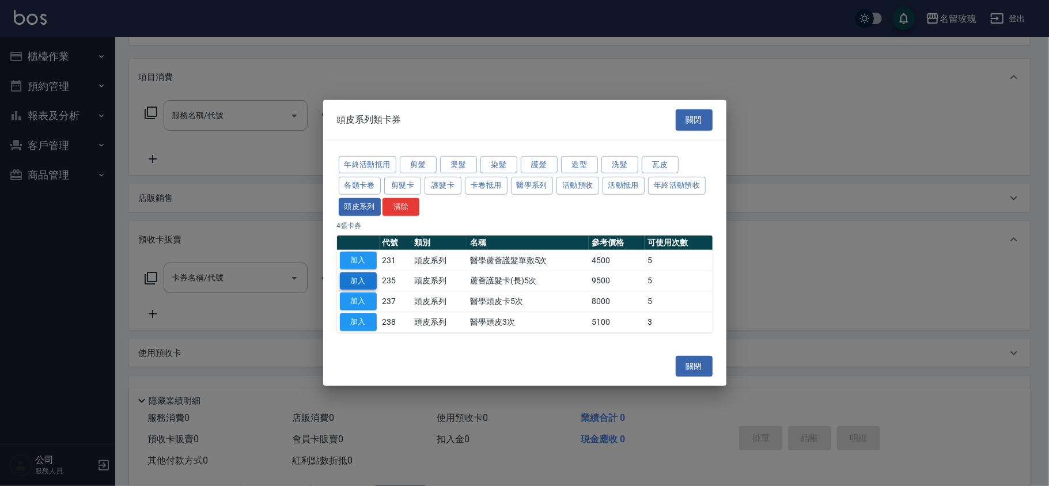  What do you see at coordinates (678, 322) in the screenshot?
I see `td: 3` at bounding box center [678, 322].